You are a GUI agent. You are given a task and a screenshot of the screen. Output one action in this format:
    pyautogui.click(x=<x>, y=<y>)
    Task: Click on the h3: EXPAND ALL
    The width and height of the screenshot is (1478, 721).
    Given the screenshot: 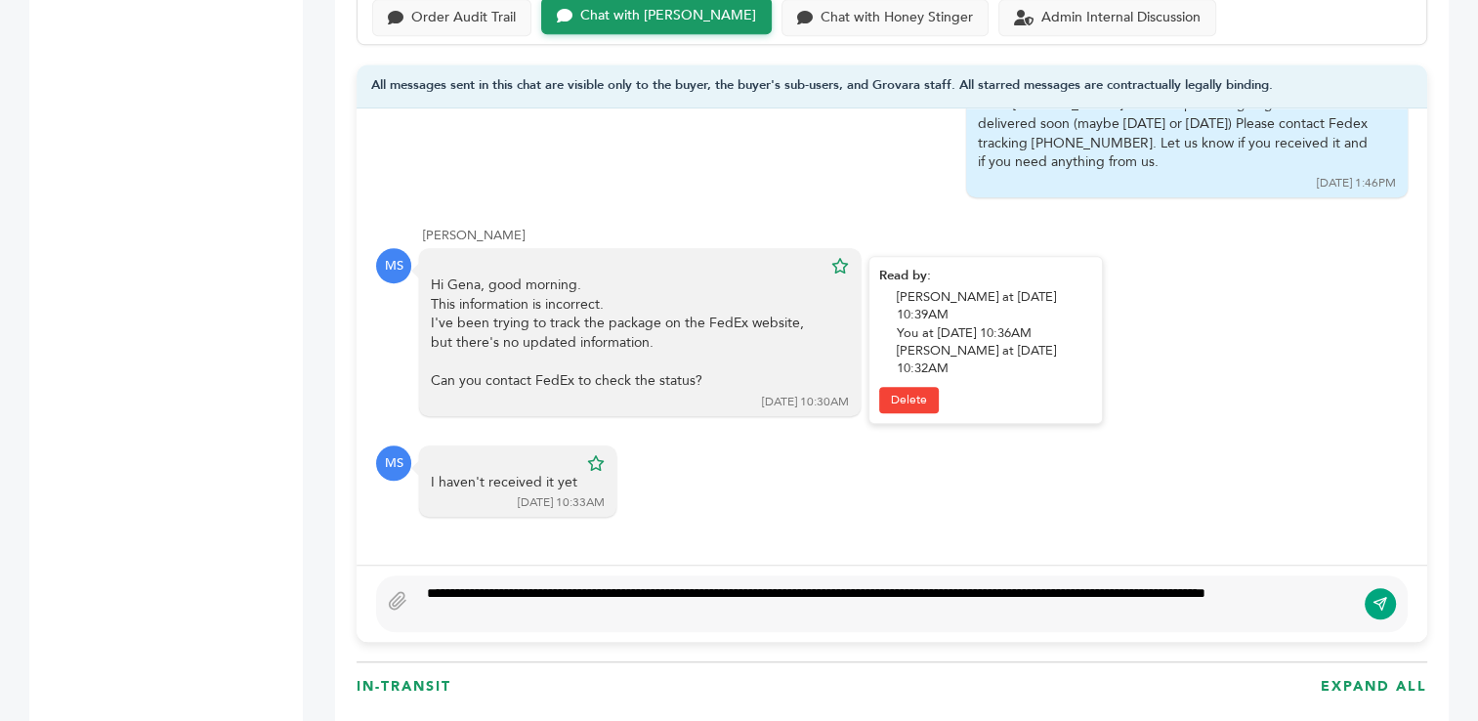 What is the action you would take?
    pyautogui.click(x=1374, y=687)
    